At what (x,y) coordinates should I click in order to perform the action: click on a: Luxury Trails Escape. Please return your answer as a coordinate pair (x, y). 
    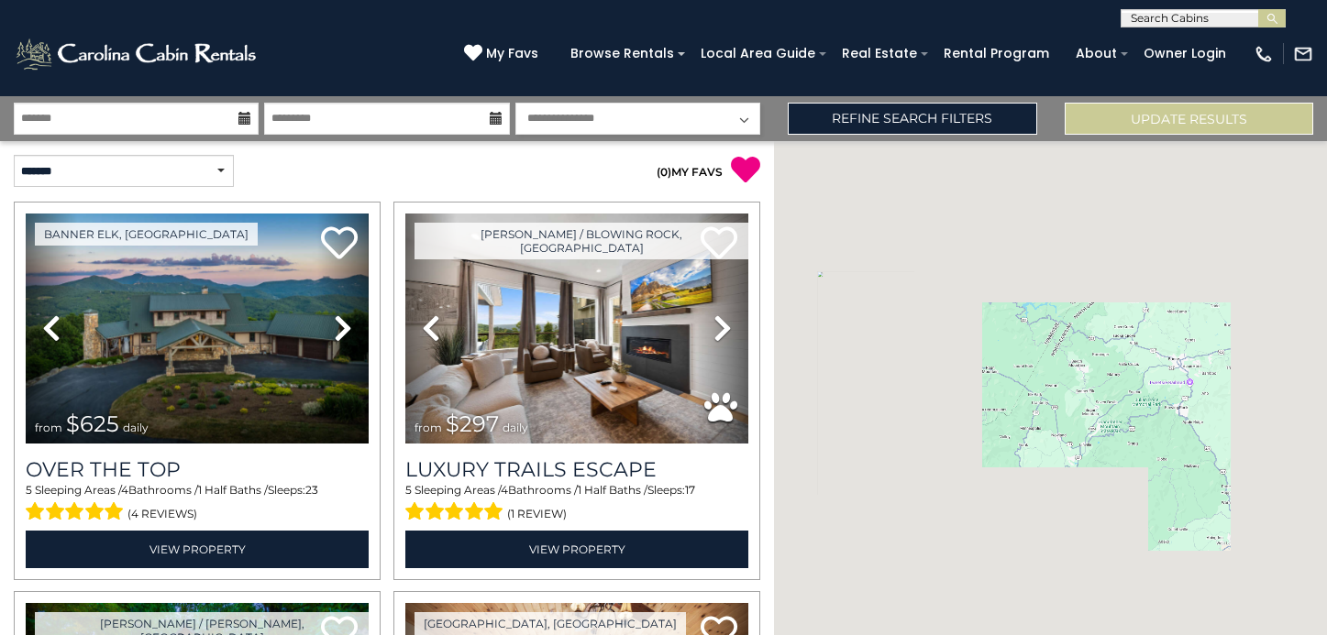
    Looking at the image, I should click on (577, 469).